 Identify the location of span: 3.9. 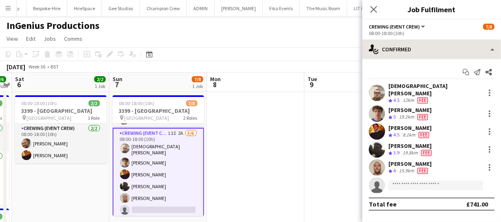
(396, 153).